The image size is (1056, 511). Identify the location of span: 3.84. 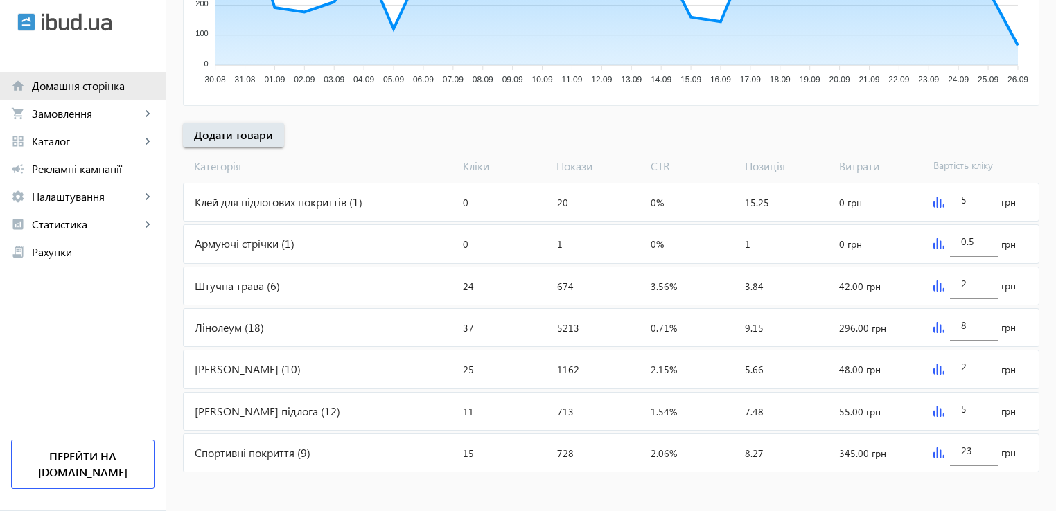
(754, 286).